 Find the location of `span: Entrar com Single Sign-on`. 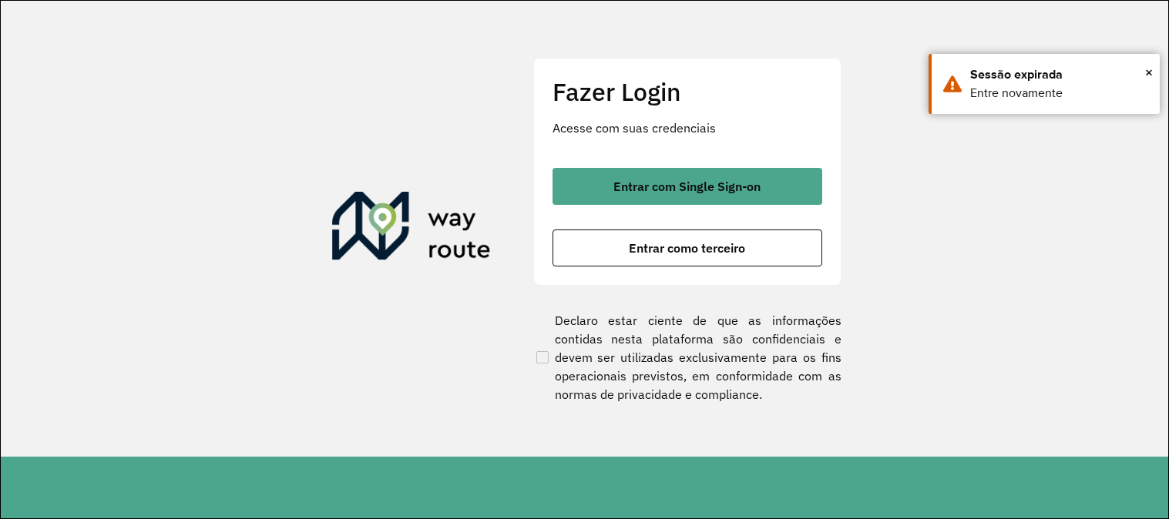

span: Entrar com Single Sign-on is located at coordinates (686, 186).